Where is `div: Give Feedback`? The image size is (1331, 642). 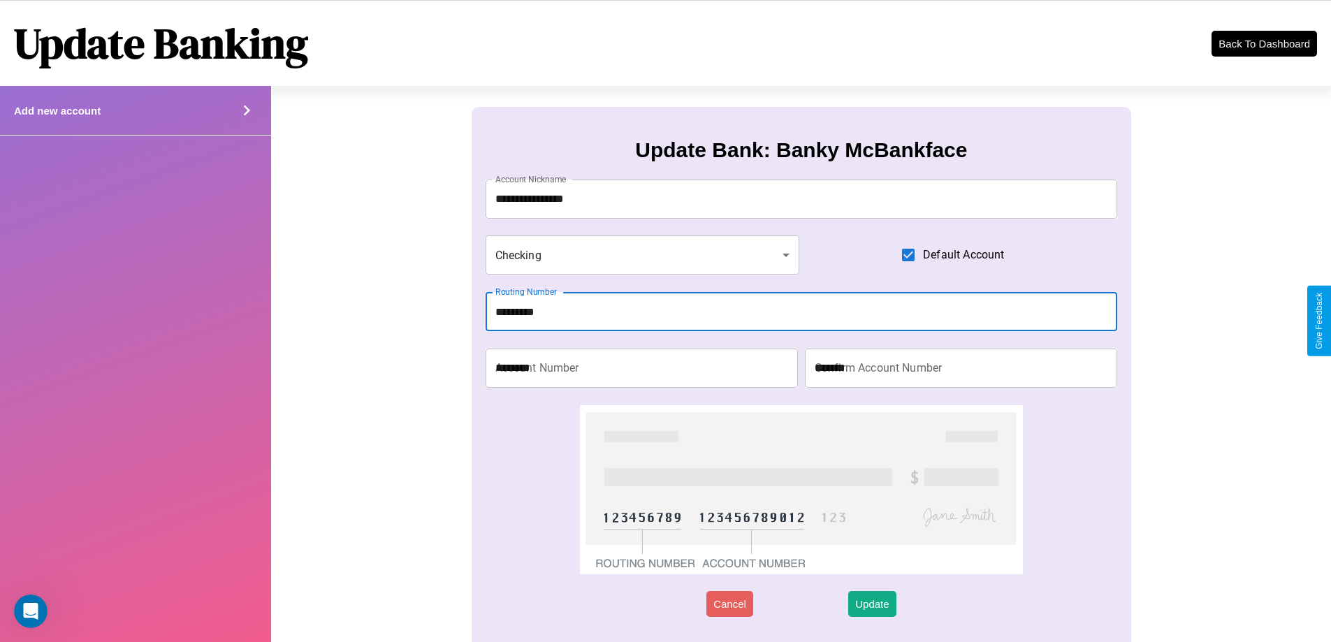 div: Give Feedback is located at coordinates (1320, 321).